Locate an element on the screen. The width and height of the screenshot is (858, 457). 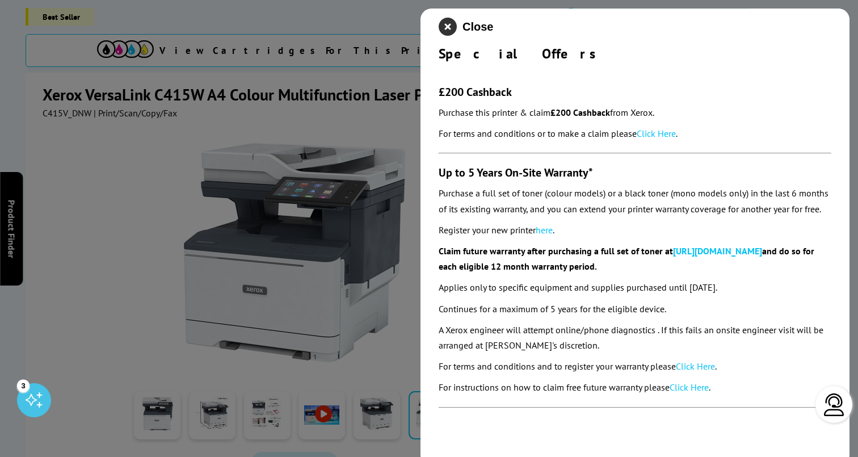
div: Special Offers is located at coordinates (635, 53).